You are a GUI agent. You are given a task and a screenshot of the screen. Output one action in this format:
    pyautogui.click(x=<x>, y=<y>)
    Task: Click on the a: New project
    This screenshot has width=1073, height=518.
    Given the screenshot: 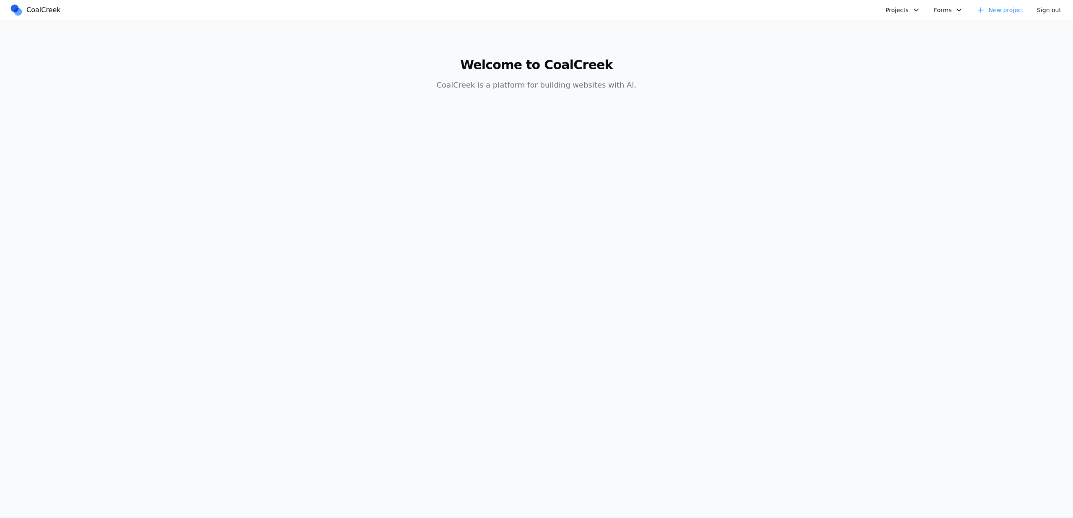 What is the action you would take?
    pyautogui.click(x=1000, y=10)
    